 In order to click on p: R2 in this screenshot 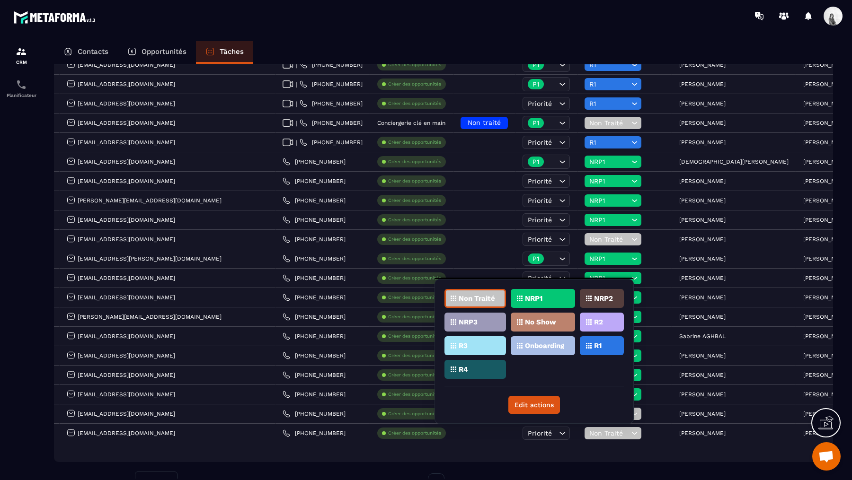, I will do `click(598, 322)`.